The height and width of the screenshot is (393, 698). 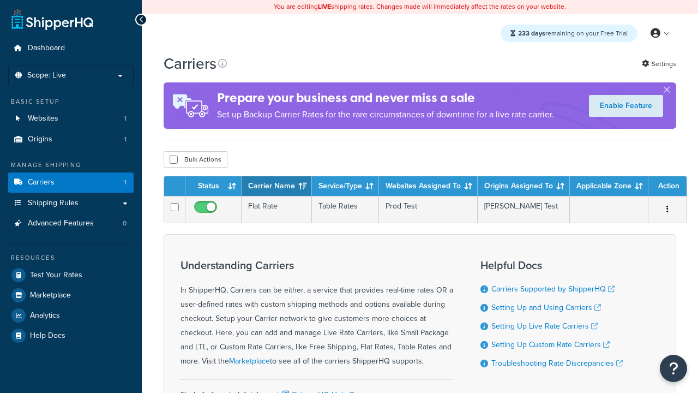 I want to click on span: Websites, so click(x=43, y=118).